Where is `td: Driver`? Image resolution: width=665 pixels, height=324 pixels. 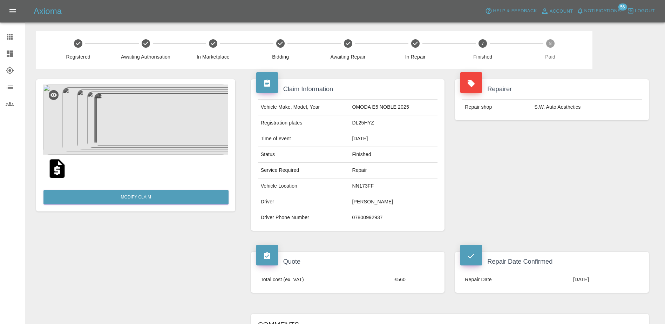 td: Driver is located at coordinates (304, 202).